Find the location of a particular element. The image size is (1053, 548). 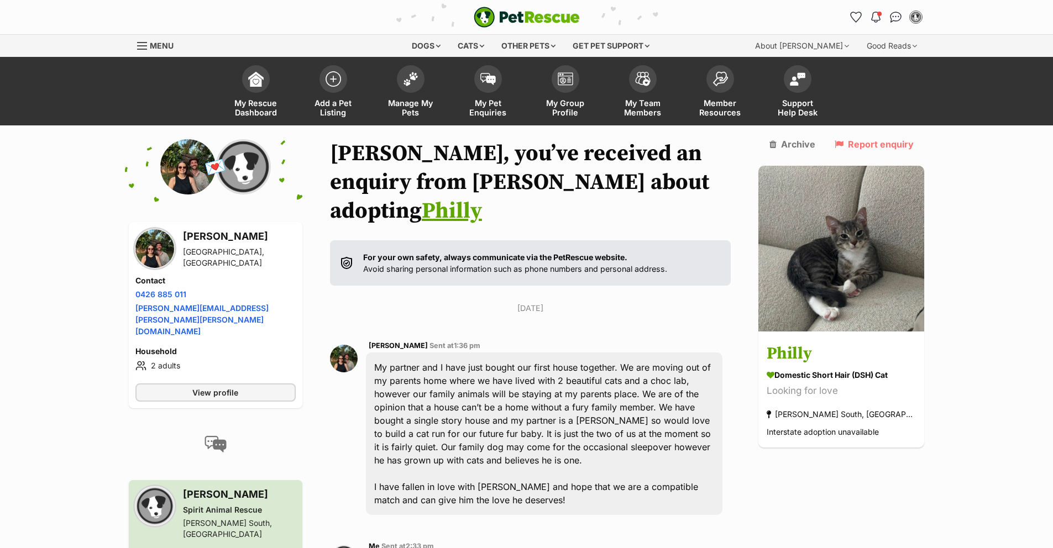

img: Rachel Lee profile pic is located at coordinates (916, 17).